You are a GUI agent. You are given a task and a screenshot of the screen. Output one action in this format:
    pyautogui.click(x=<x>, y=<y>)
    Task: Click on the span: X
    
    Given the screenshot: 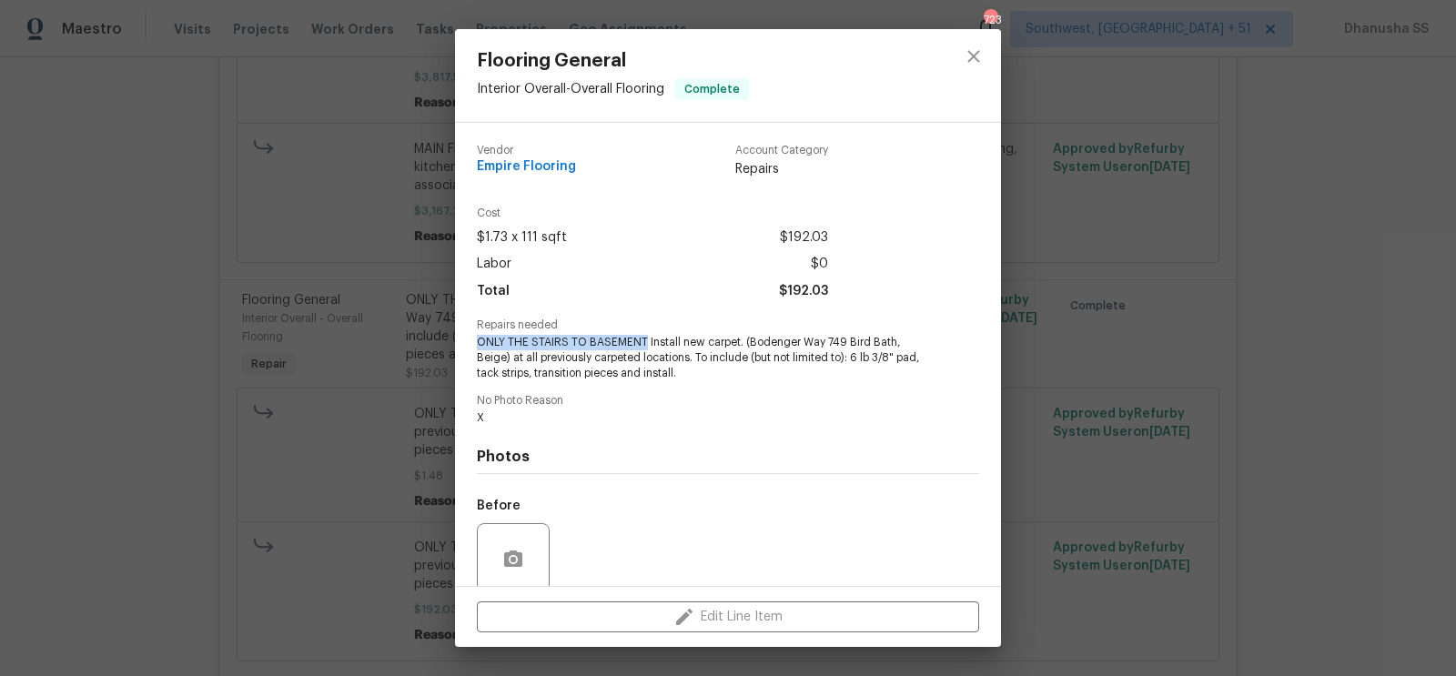 What is the action you would take?
    pyautogui.click(x=703, y=418)
    